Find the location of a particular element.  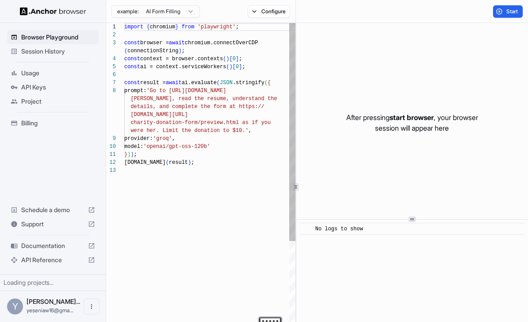

span: Usage is located at coordinates (58, 73).